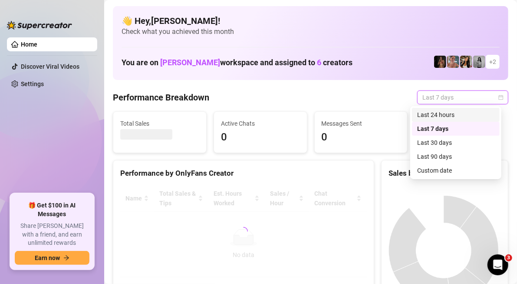 This screenshot has width=517, height=284. What do you see at coordinates (32, 84) in the screenshot?
I see `a: Settings` at bounding box center [32, 84].